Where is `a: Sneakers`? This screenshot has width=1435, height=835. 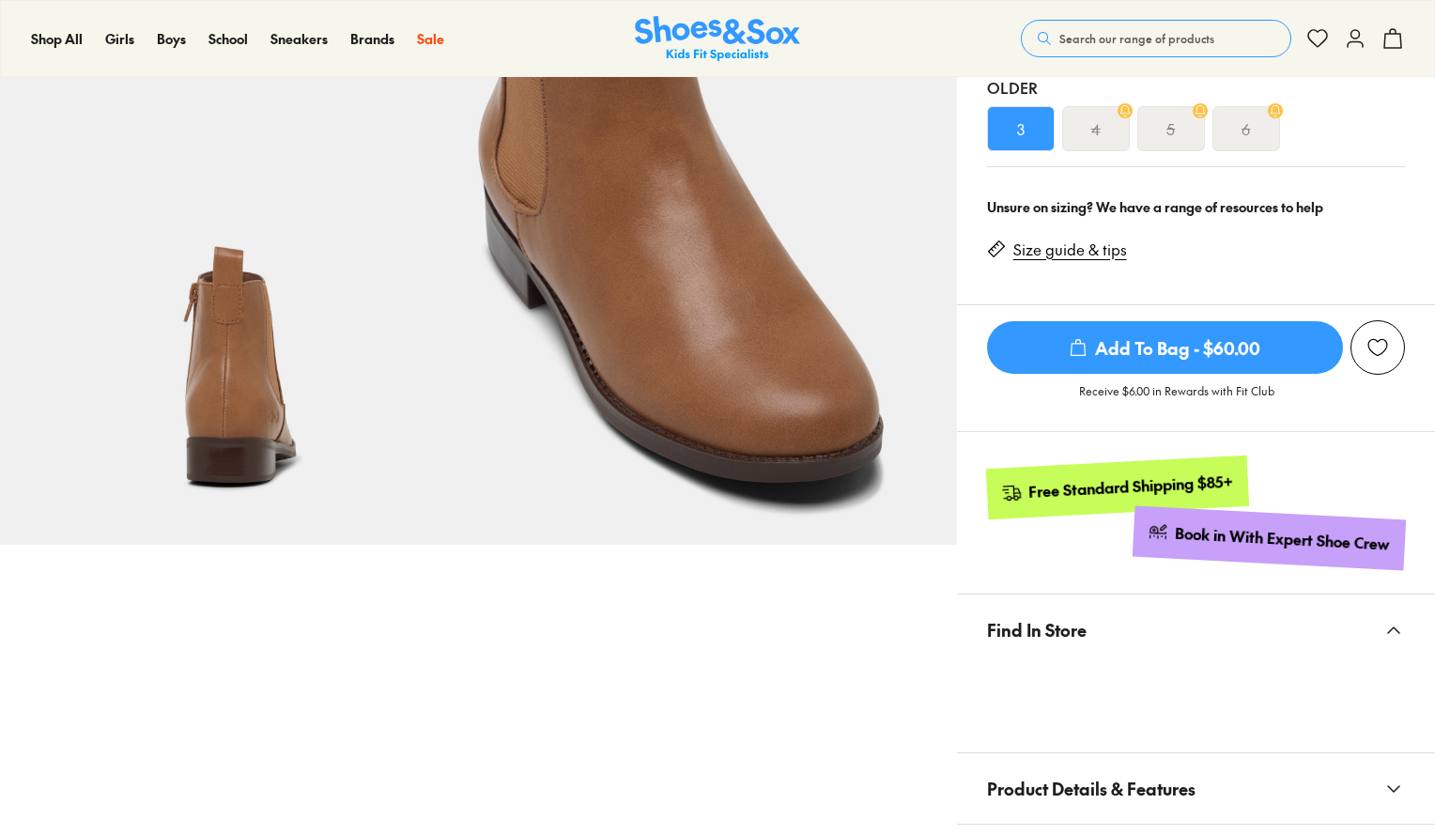
a: Sneakers is located at coordinates (299, 39).